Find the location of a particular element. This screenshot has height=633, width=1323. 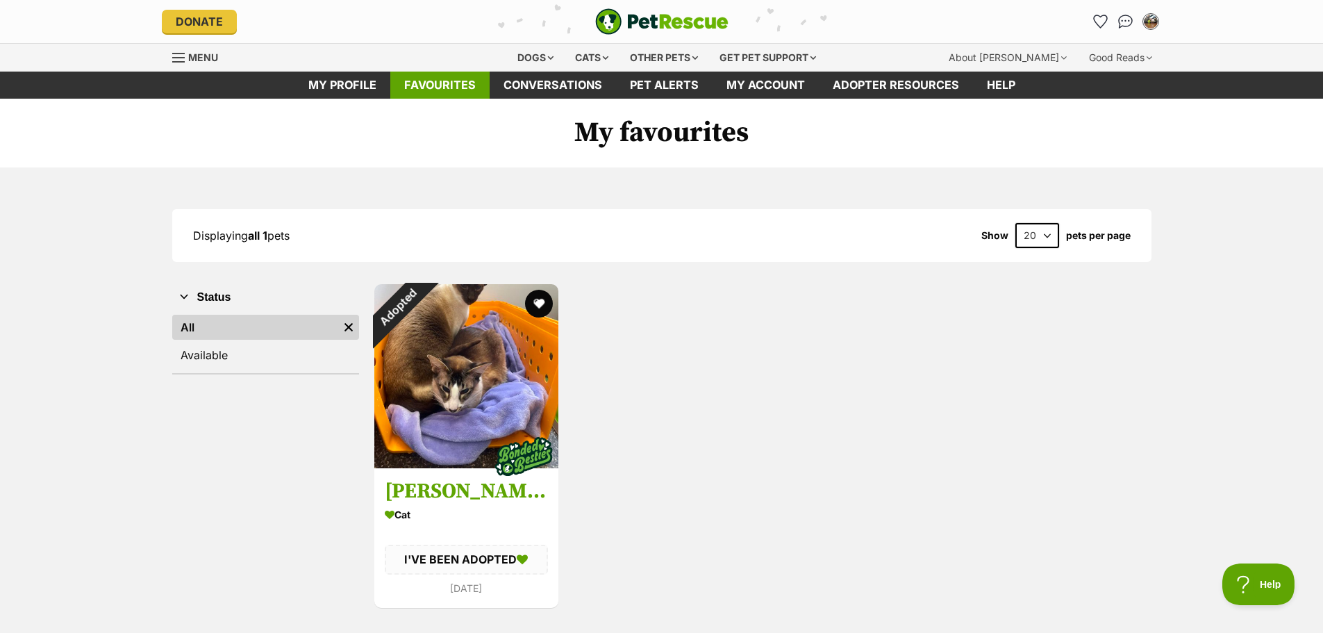

a: conversations is located at coordinates (553, 85).